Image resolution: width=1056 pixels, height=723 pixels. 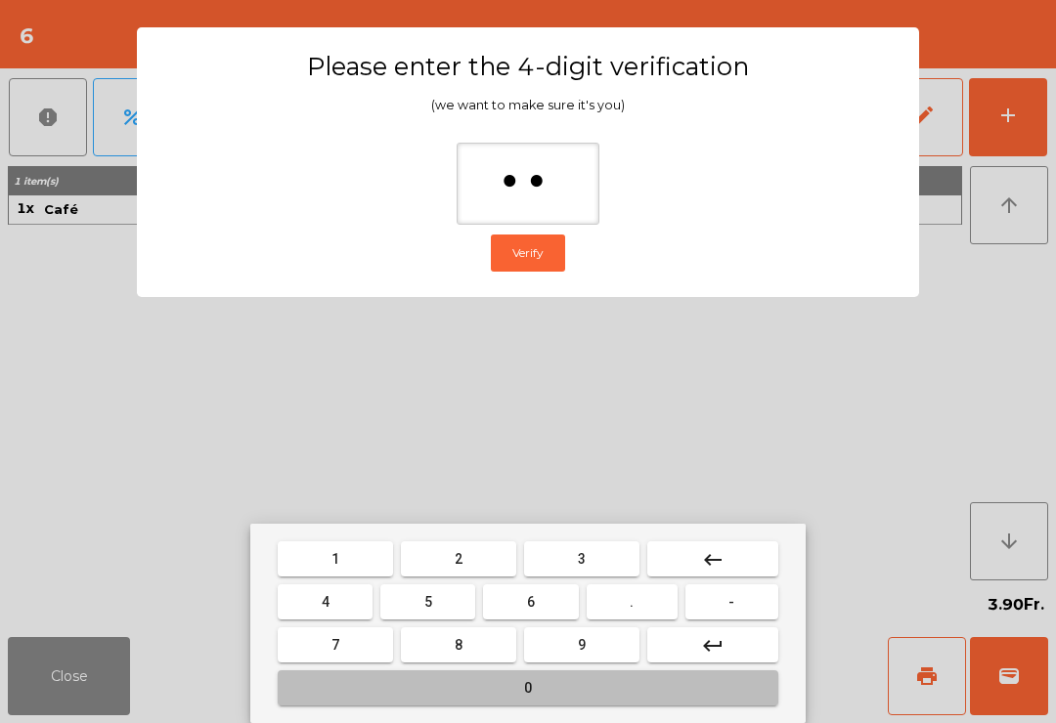 What do you see at coordinates (713, 646) in the screenshot?
I see `mat-icon: keyboard_return` at bounding box center [713, 646].